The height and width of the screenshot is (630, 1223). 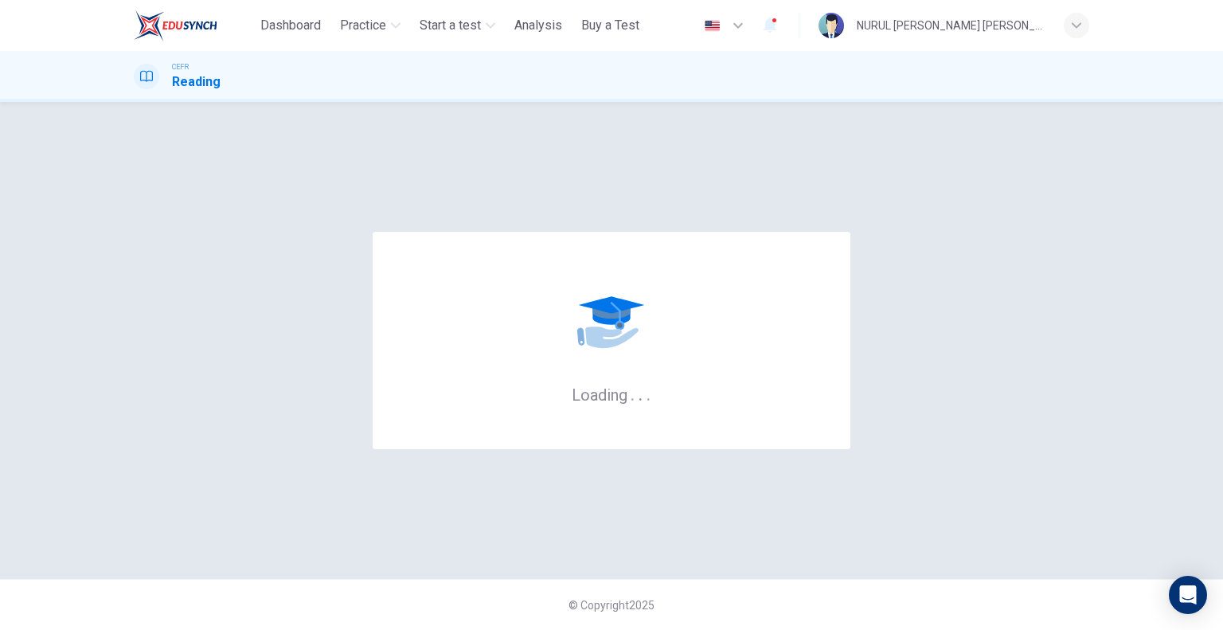 I want to click on span: Buy a Test, so click(x=610, y=25).